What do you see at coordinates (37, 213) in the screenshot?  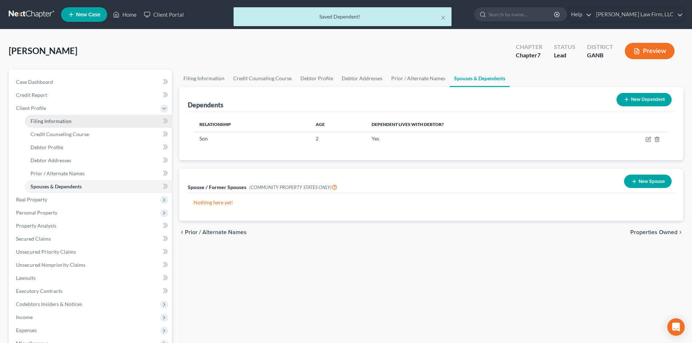 I see `span: Personal Property` at bounding box center [37, 213].